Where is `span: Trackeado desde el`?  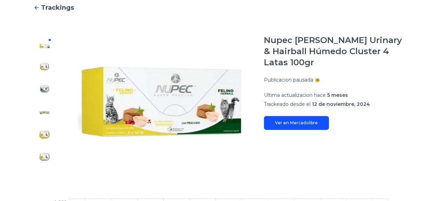
span: Trackeado desde el is located at coordinates (287, 104).